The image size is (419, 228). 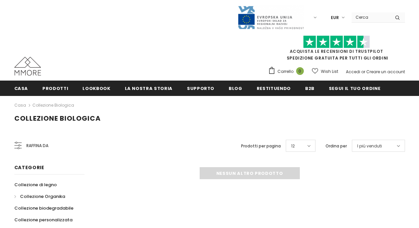 What do you see at coordinates (236, 88) in the screenshot?
I see `span: Blog` at bounding box center [236, 88].